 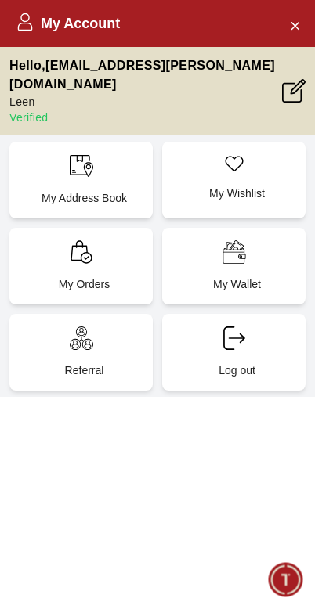 I want to click on button: Close Account, so click(x=294, y=25).